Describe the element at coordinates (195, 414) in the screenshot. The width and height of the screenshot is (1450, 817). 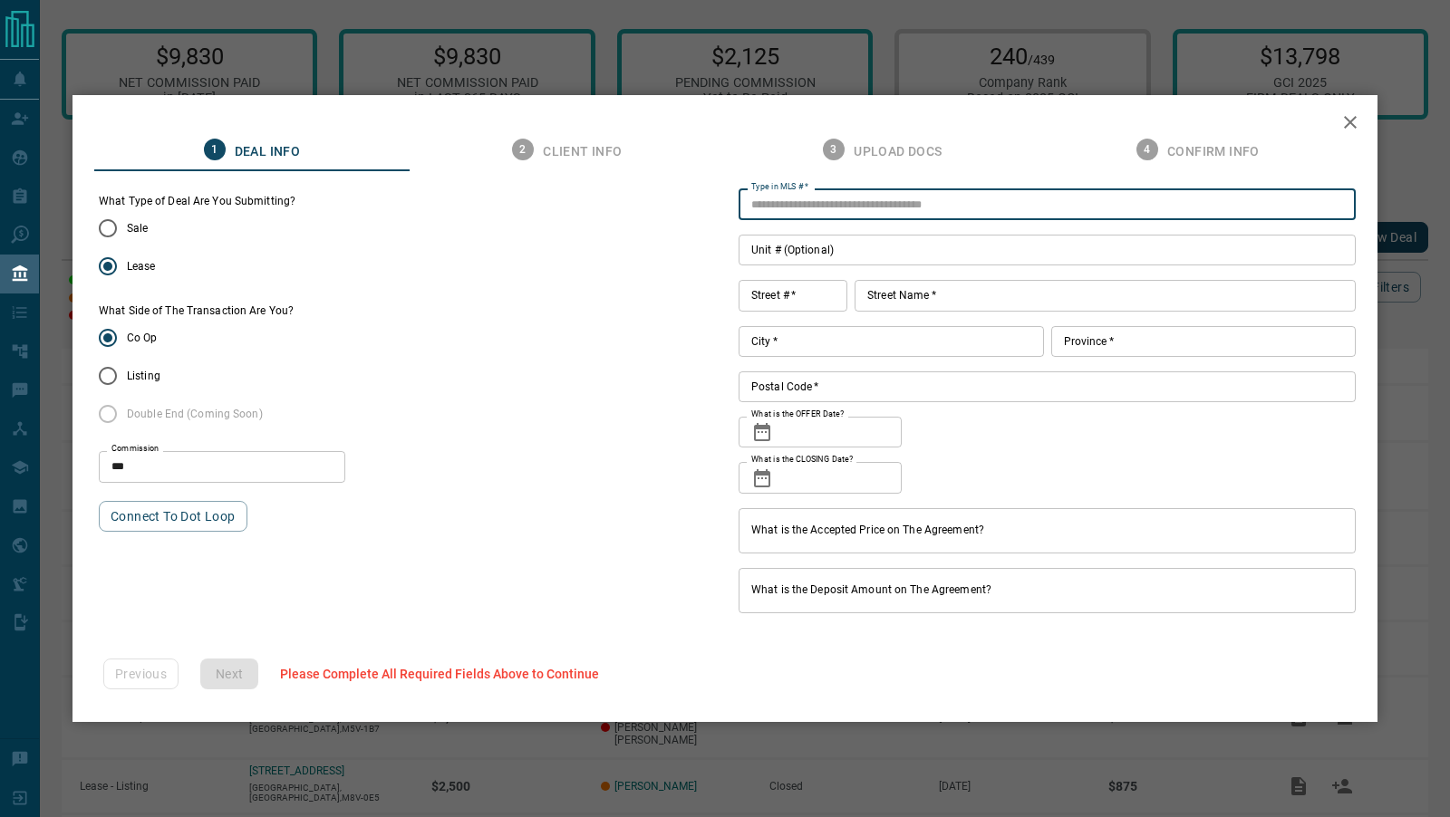
I see `span: Double End (Coming Soon)` at that location.